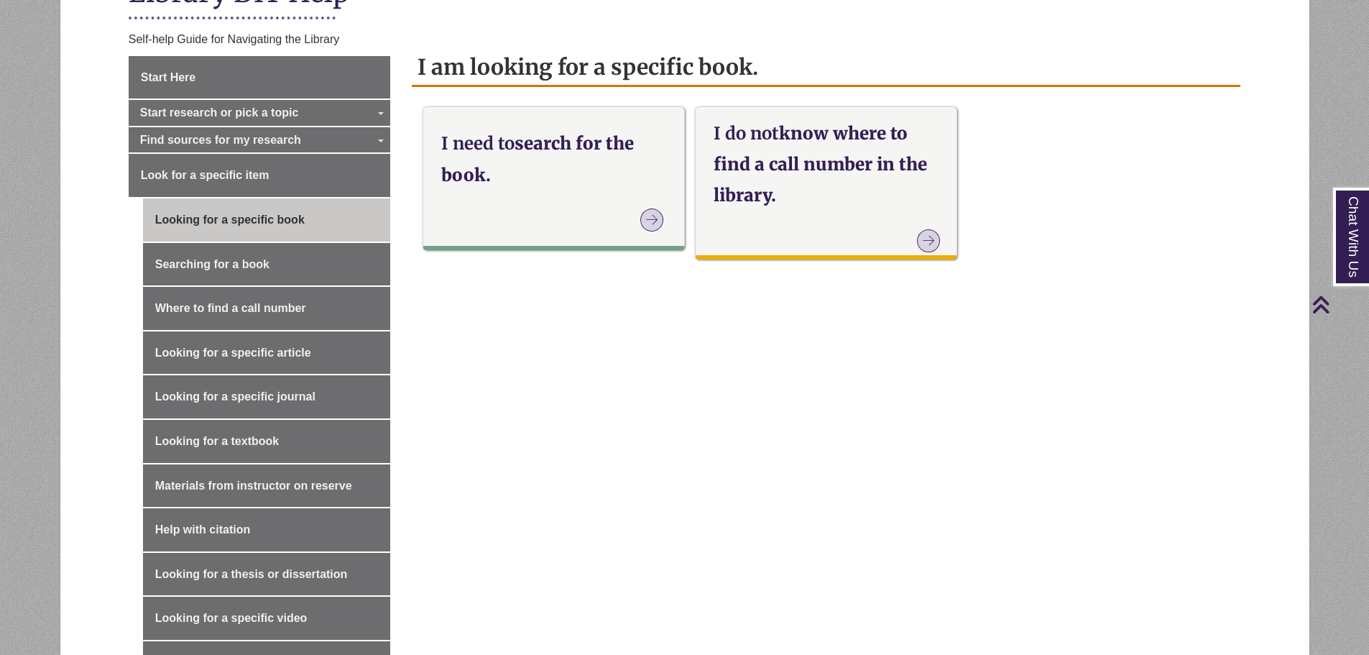 This screenshot has height=655, width=1369. What do you see at coordinates (260, 78) in the screenshot?
I see `a: Start Here` at bounding box center [260, 78].